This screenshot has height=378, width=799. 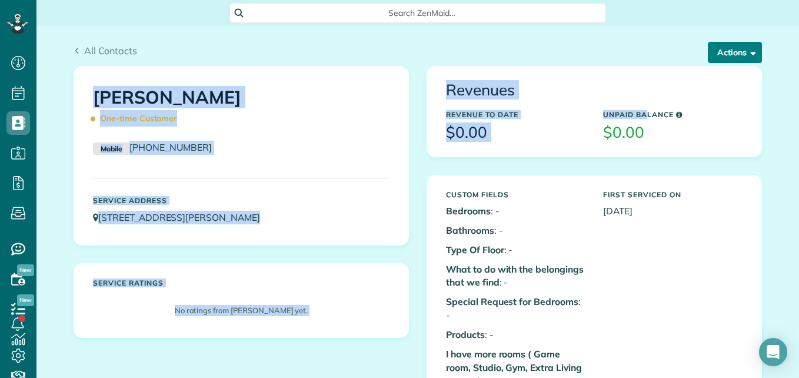 What do you see at coordinates (672, 114) in the screenshot?
I see `h5: Unpaid Balance` at bounding box center [672, 114].